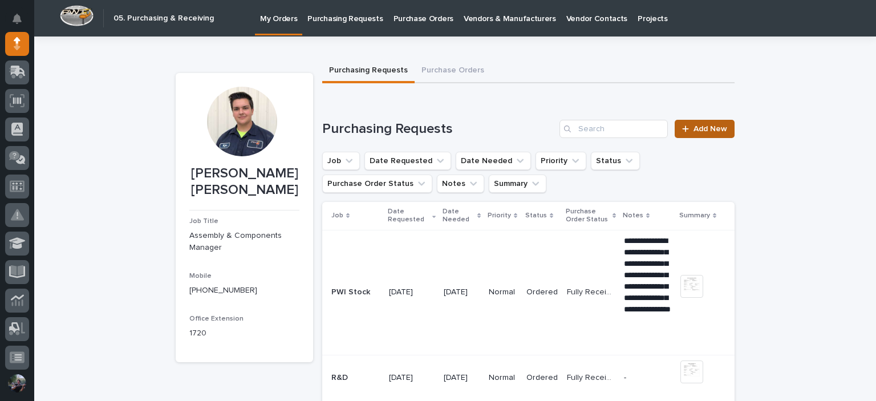  I want to click on h2: 05. Purchasing & Receiving, so click(164, 18).